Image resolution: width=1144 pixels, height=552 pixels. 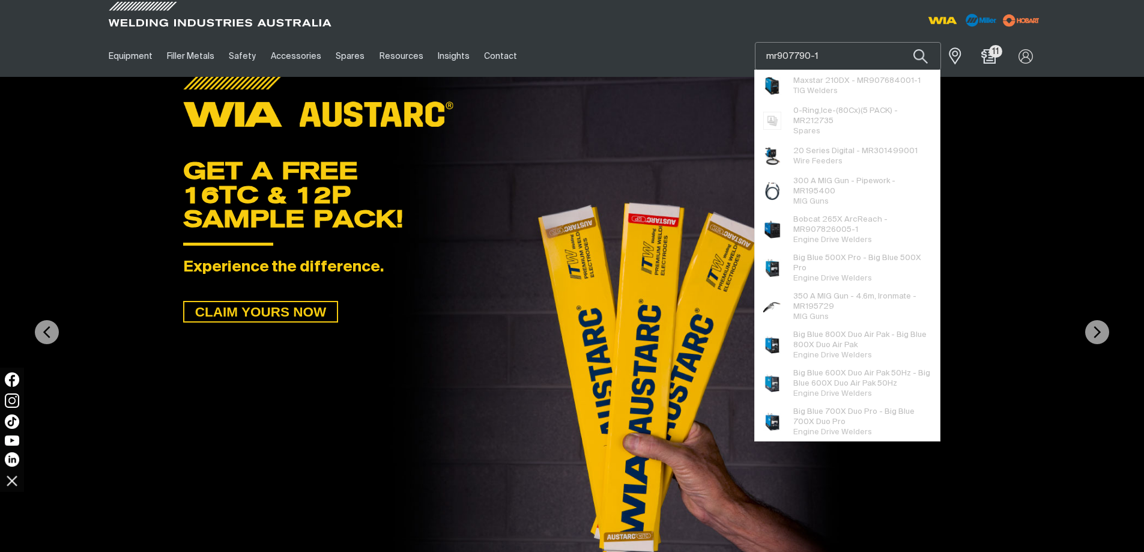 I want to click on a: Resources, so click(x=401, y=56).